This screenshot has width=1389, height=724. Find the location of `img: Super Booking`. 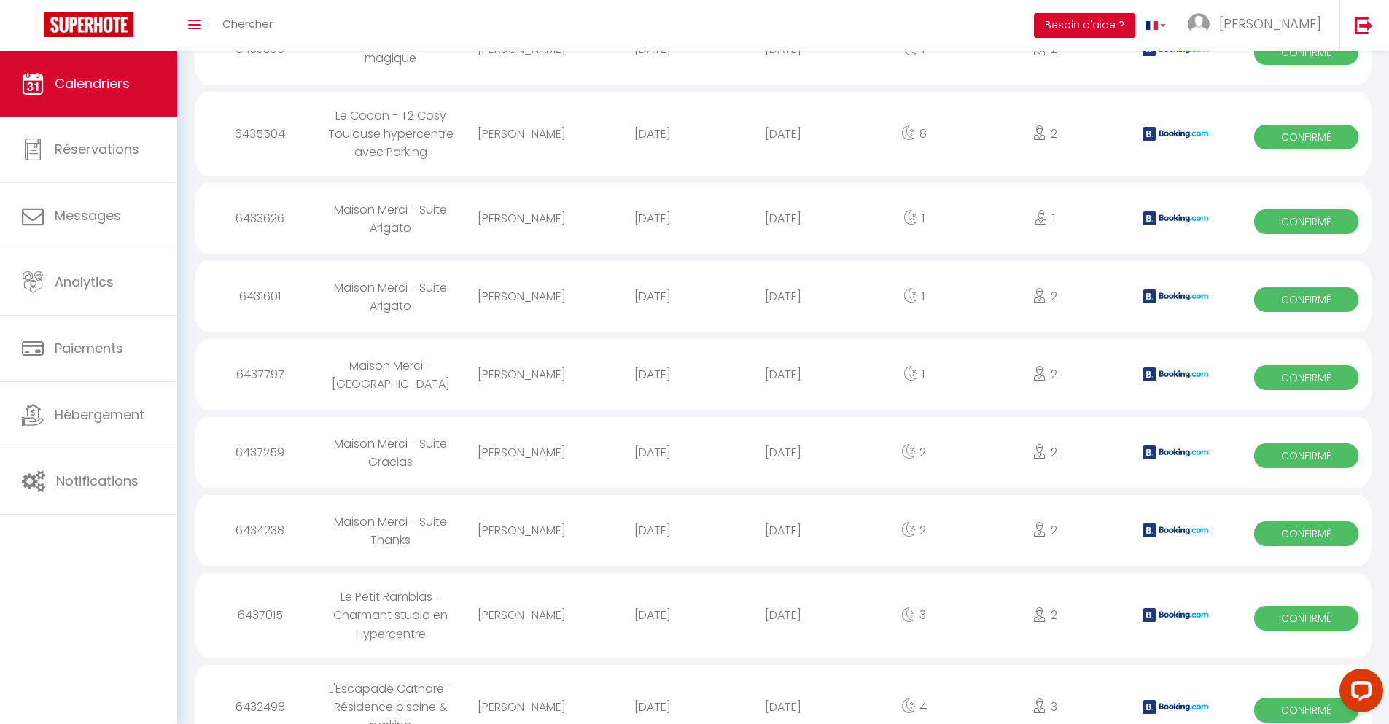

img: Super Booking is located at coordinates (88, 24).